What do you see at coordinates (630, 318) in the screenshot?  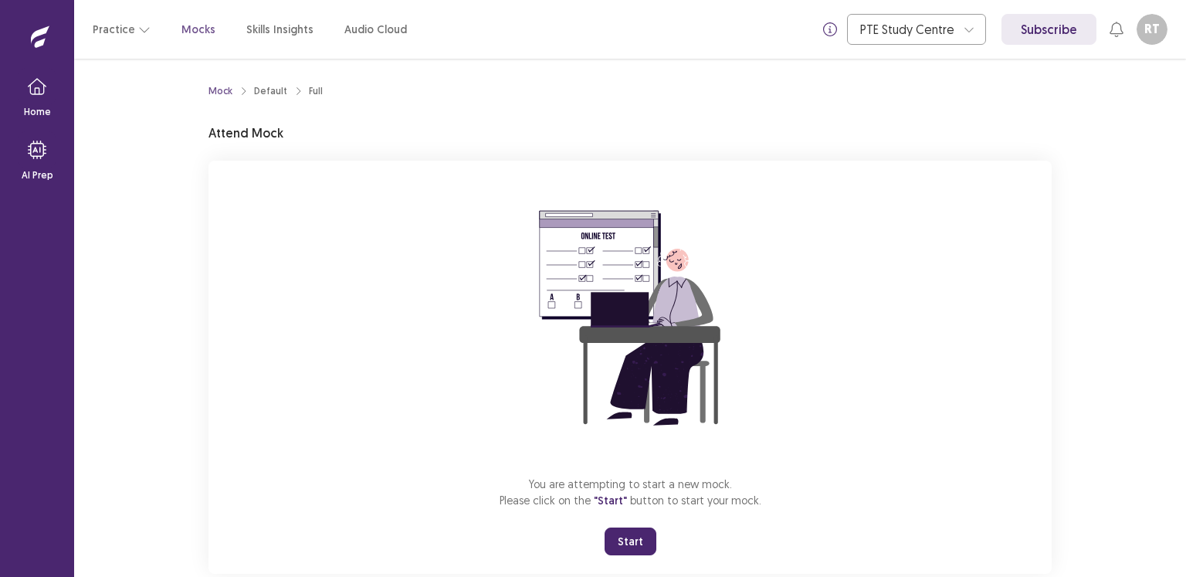 I see `img: attend-mock` at bounding box center [630, 318].